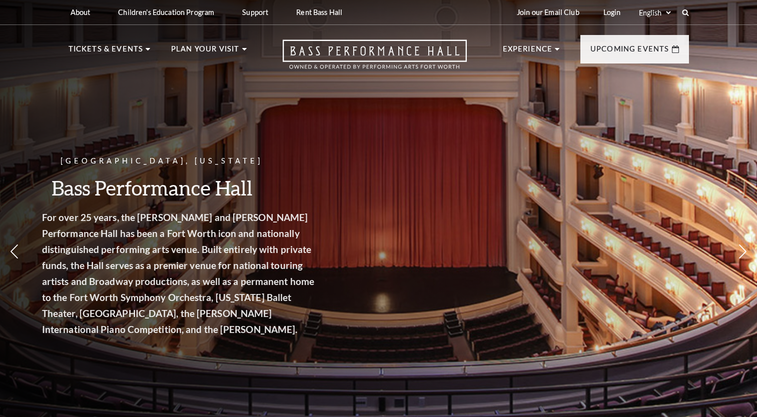  What do you see at coordinates (630, 52) in the screenshot?
I see `p: Upcoming Events` at bounding box center [630, 52].